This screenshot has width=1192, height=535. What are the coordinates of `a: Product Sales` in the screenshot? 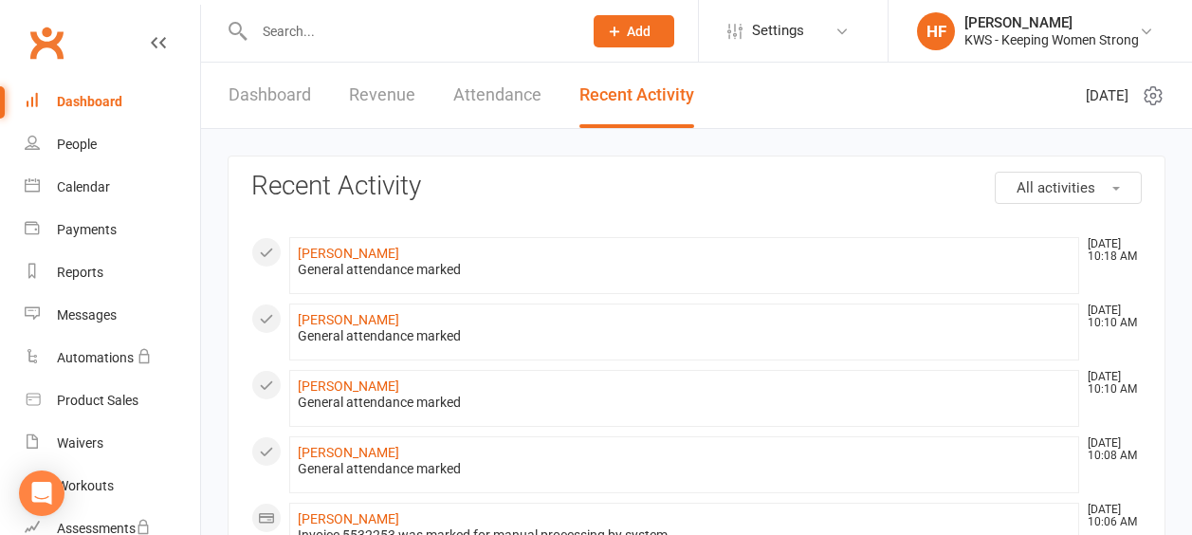 It's located at (112, 400).